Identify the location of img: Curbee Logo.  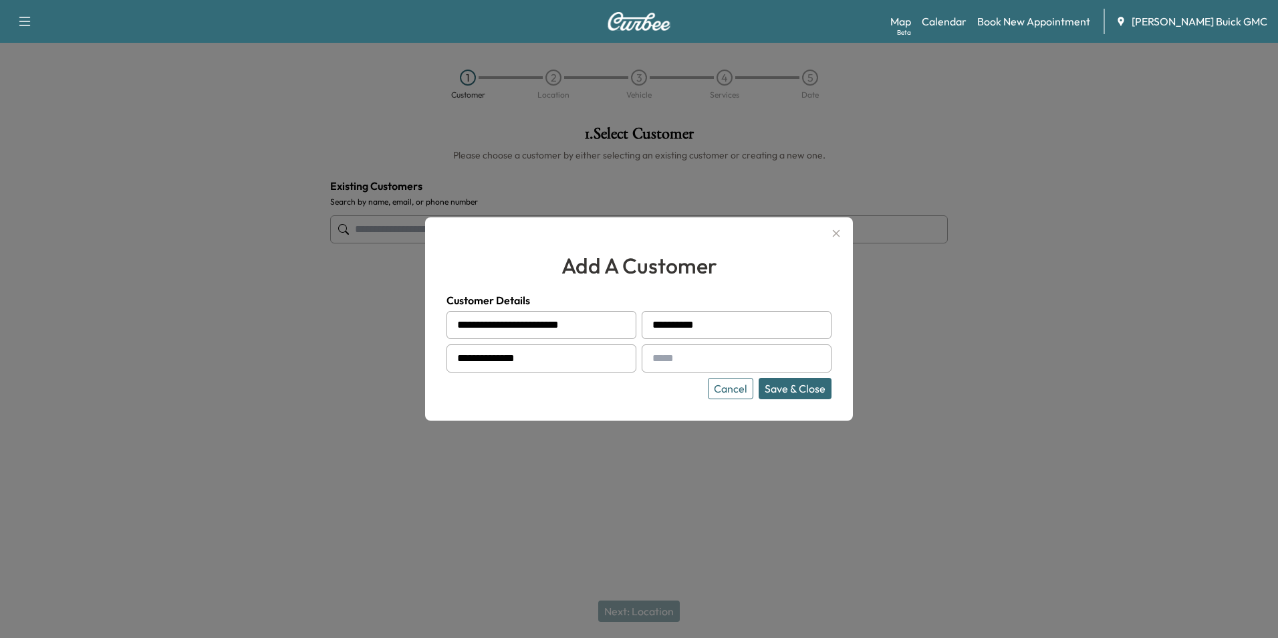
(639, 21).